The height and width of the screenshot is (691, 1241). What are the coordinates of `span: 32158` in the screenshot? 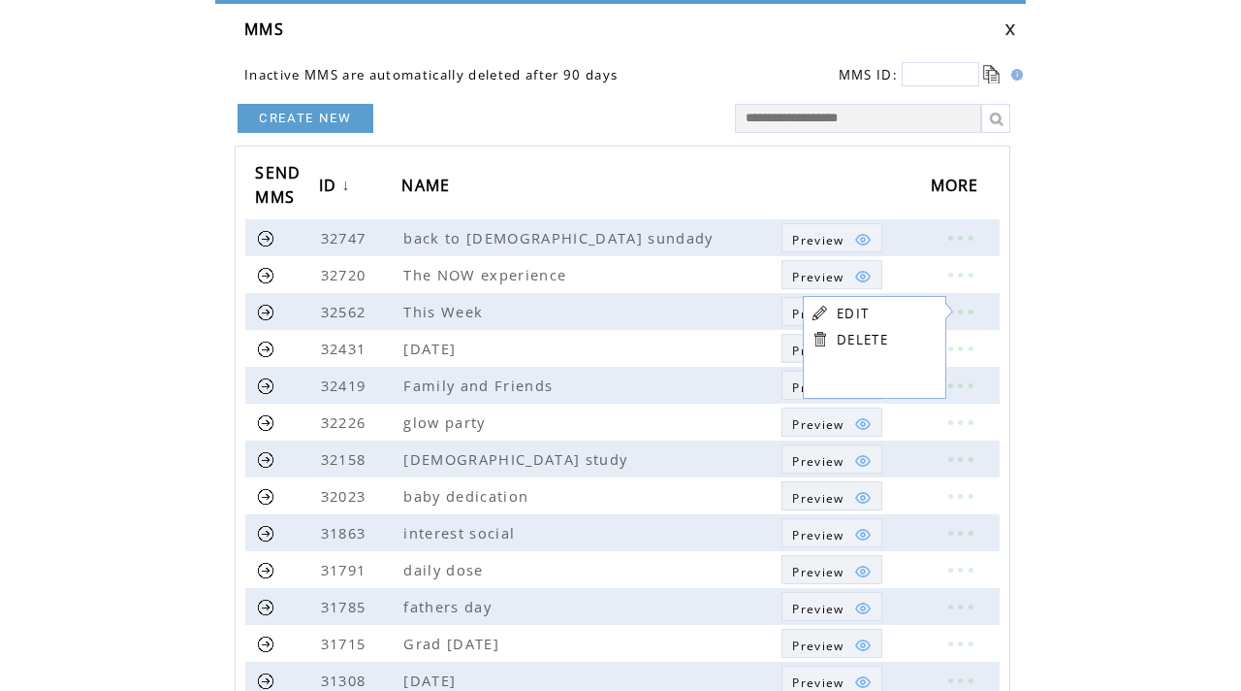 It's located at (346, 459).